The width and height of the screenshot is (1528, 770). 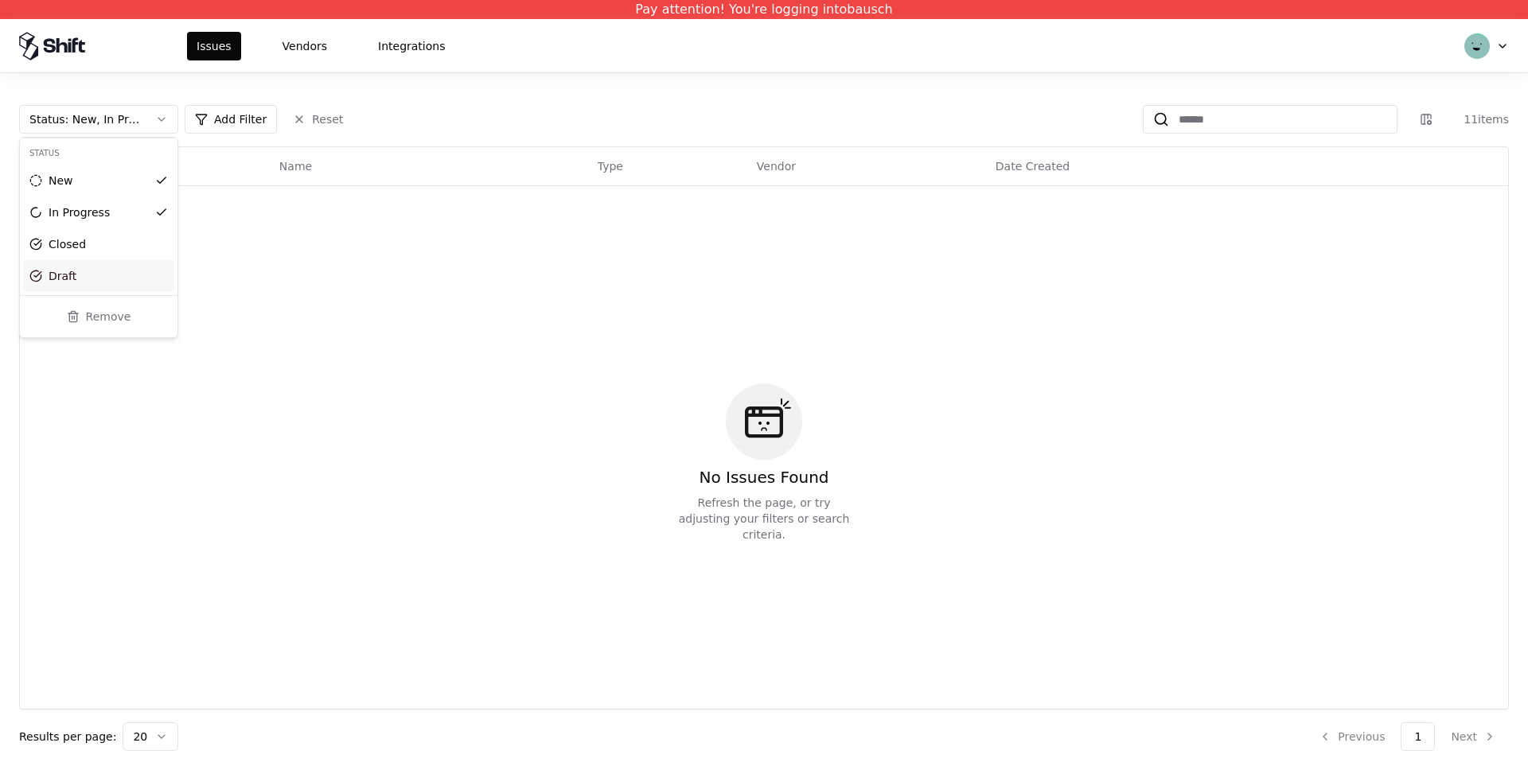 I want to click on div: Draft, so click(x=62, y=276).